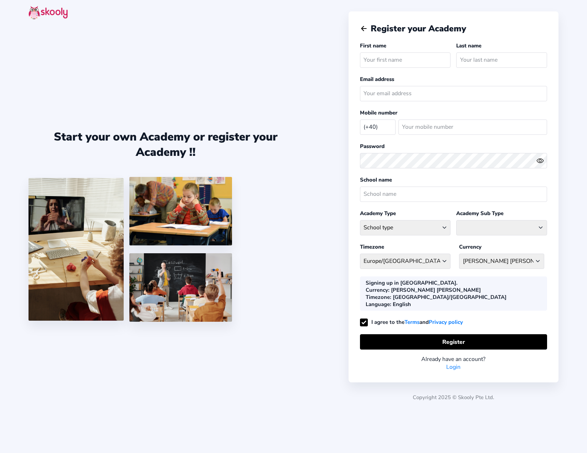 The width and height of the screenshot is (587, 453). I want to click on a: Privacy policy, so click(446, 322).